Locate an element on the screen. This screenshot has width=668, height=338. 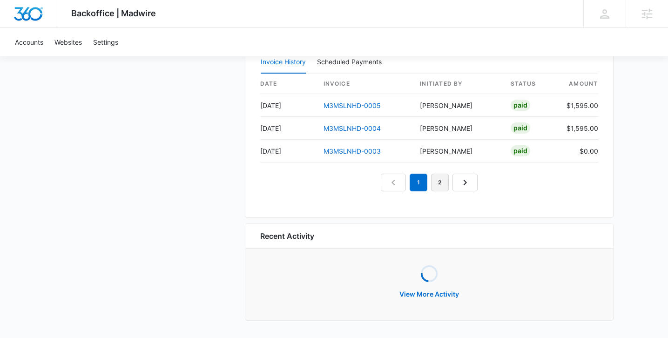
a: M3MSLNHD-0004 is located at coordinates (352, 128).